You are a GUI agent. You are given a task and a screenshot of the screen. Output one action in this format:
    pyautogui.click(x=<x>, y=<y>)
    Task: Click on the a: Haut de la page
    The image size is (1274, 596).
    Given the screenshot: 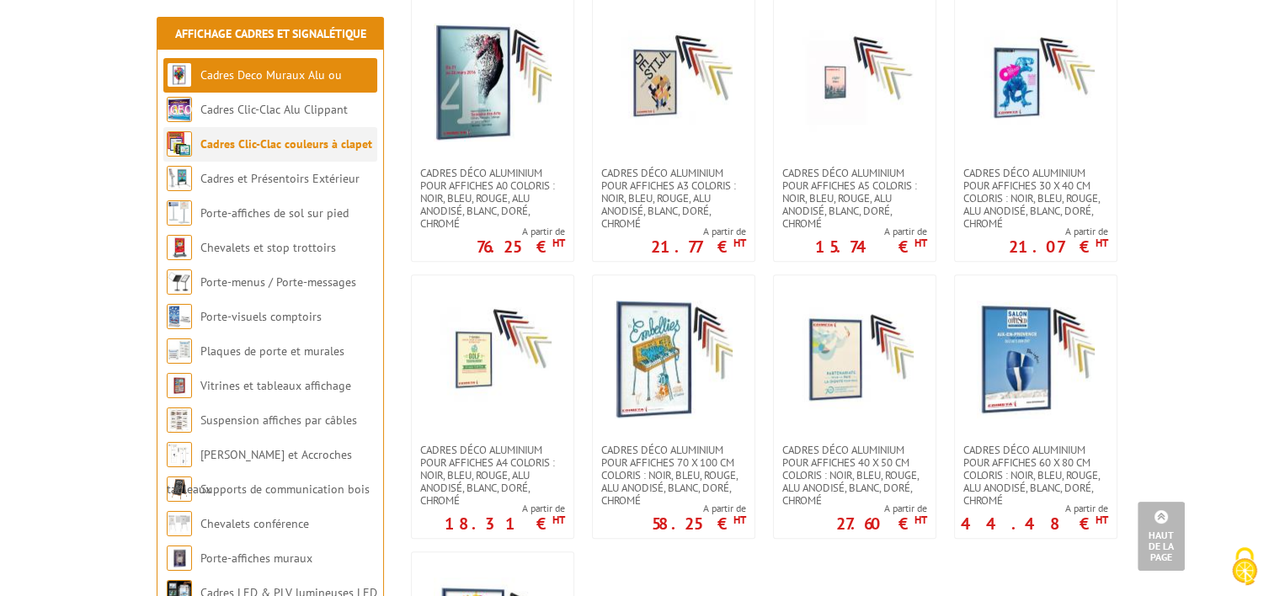 What is the action you would take?
    pyautogui.click(x=1161, y=536)
    